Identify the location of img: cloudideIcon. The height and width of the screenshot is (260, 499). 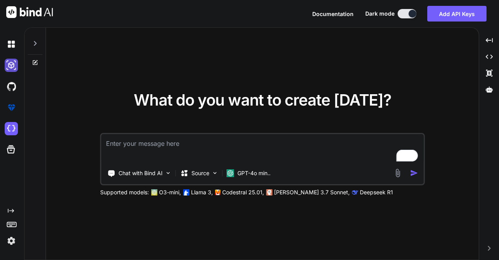
(11, 128).